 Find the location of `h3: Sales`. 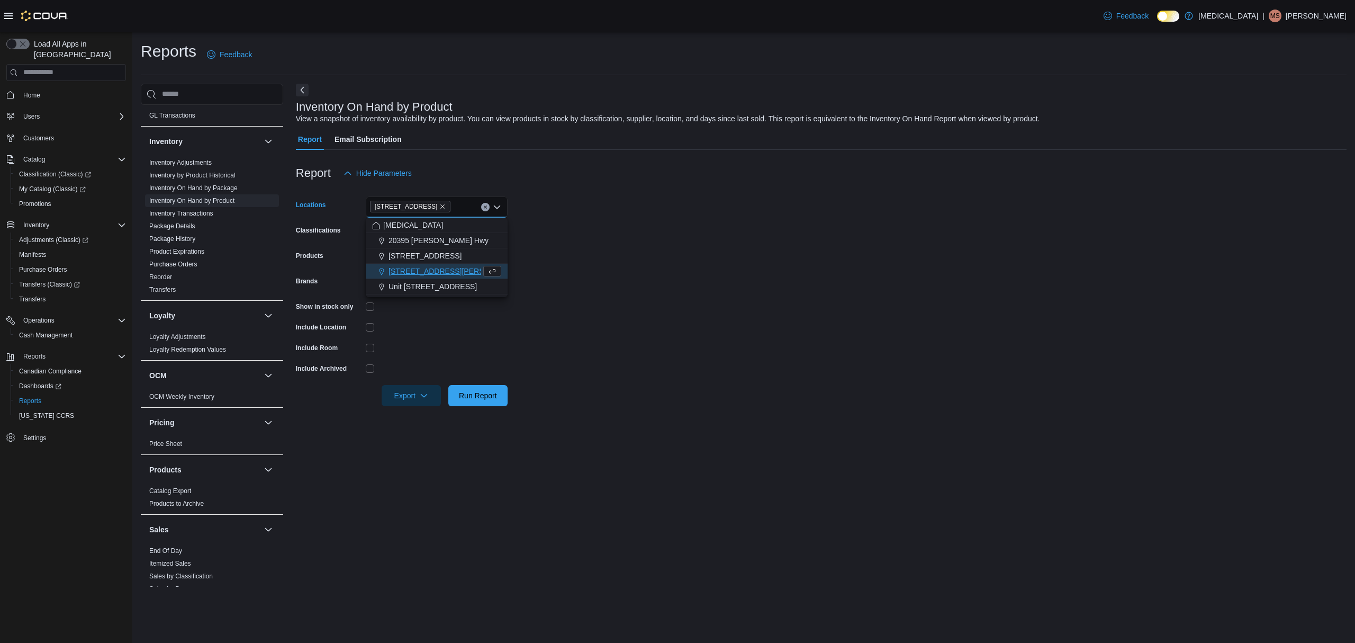

h3: Sales is located at coordinates (159, 529).